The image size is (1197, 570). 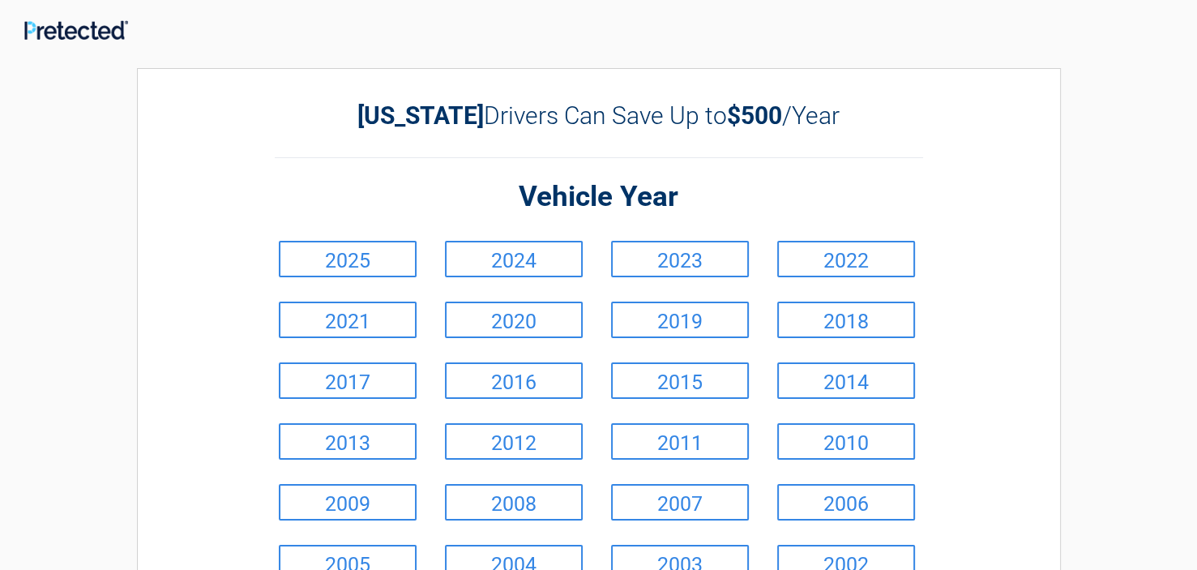 What do you see at coordinates (76, 29) in the screenshot?
I see `img: Main Logo` at bounding box center [76, 29].